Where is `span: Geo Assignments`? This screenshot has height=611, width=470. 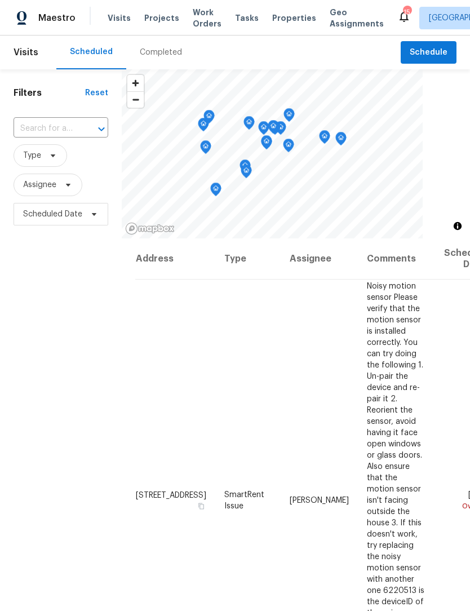
span: Geo Assignments is located at coordinates (357, 18).